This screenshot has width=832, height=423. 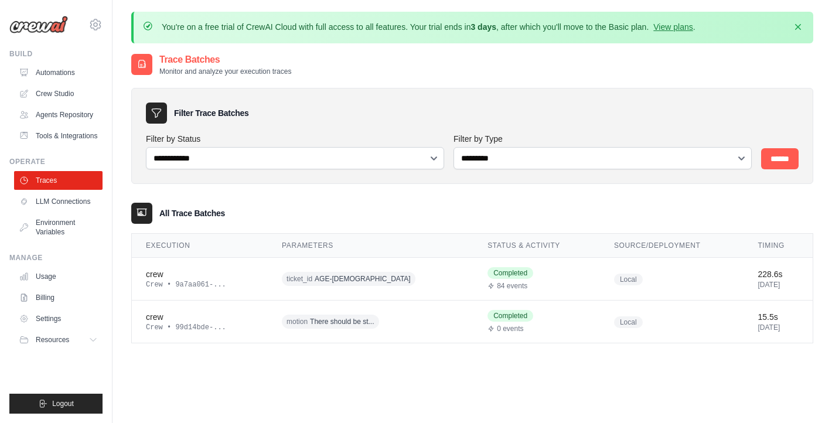 I want to click on a: Settings, so click(x=58, y=319).